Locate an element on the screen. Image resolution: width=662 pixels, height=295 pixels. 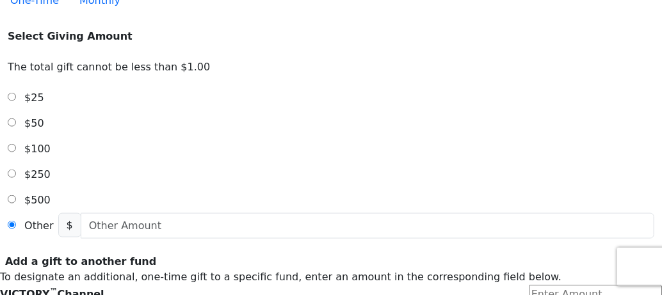
span: $100 is located at coordinates (37, 149).